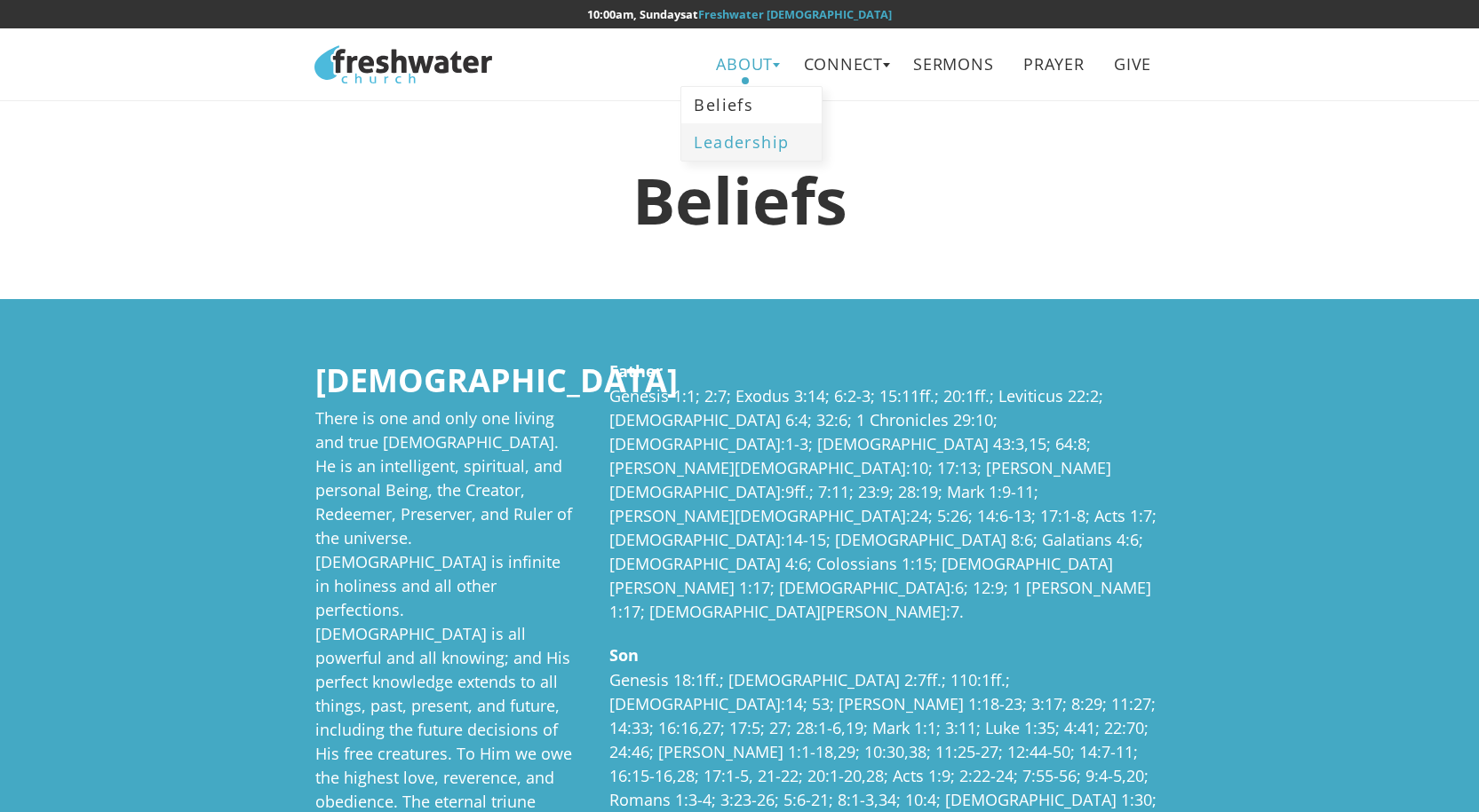 This screenshot has height=812, width=1479. Describe the element at coordinates (1132, 64) in the screenshot. I see `a: Give` at that location.